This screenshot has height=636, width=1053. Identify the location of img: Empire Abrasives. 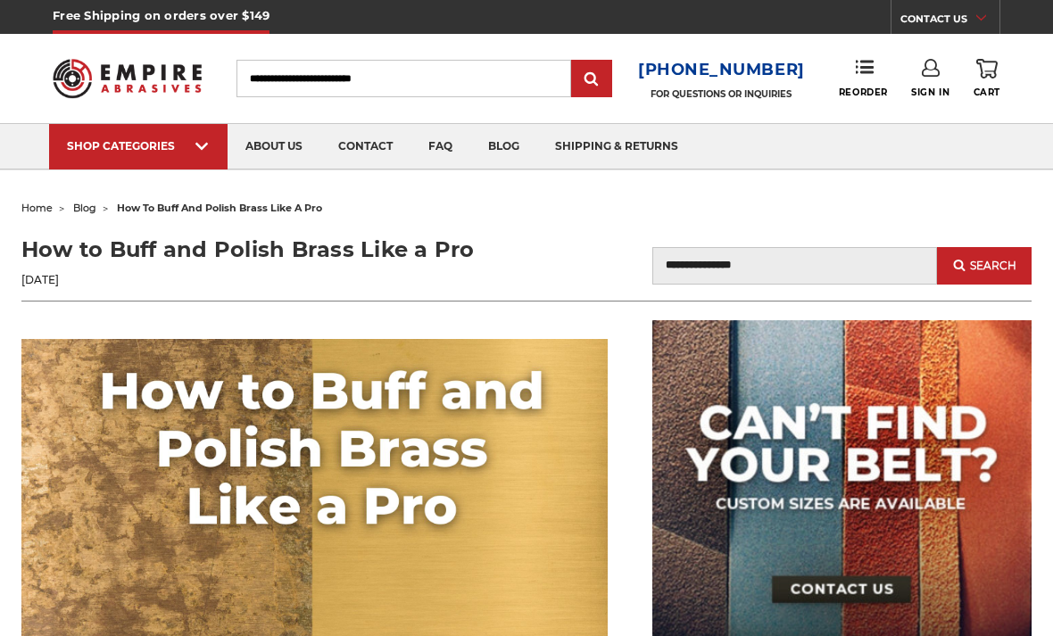
(127, 78).